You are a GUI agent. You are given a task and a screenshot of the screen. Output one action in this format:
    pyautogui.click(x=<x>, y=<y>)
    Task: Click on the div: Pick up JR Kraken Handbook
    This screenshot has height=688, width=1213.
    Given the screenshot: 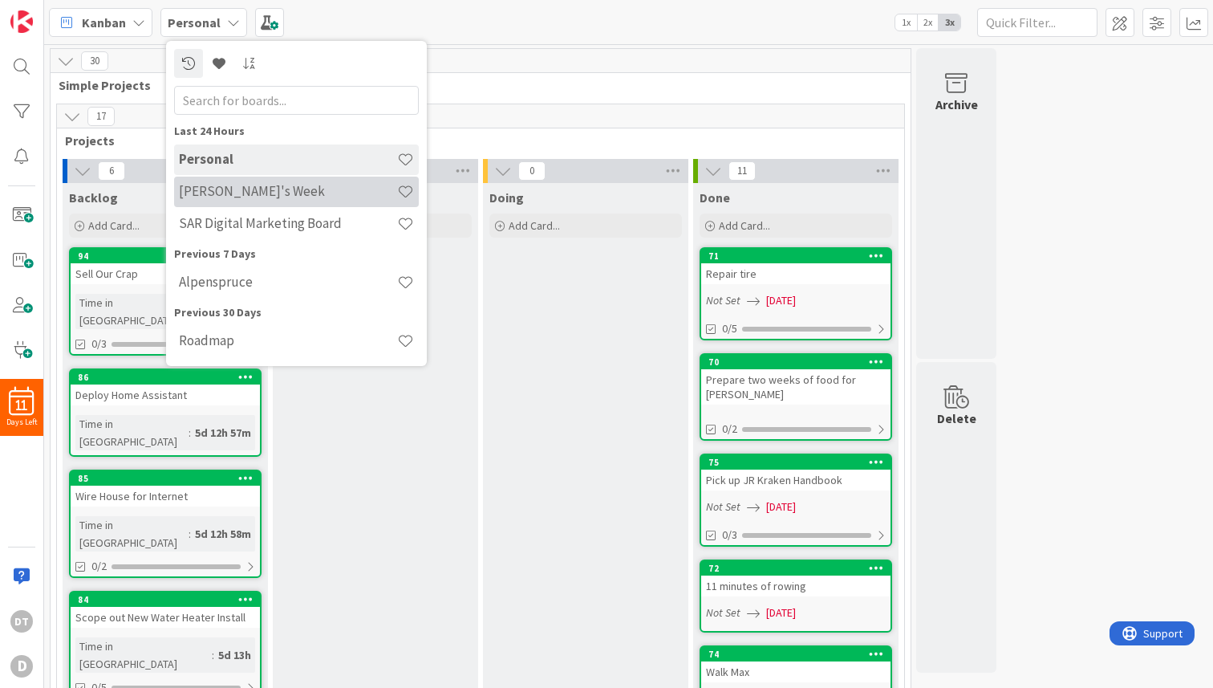 What is the action you would take?
    pyautogui.click(x=796, y=480)
    